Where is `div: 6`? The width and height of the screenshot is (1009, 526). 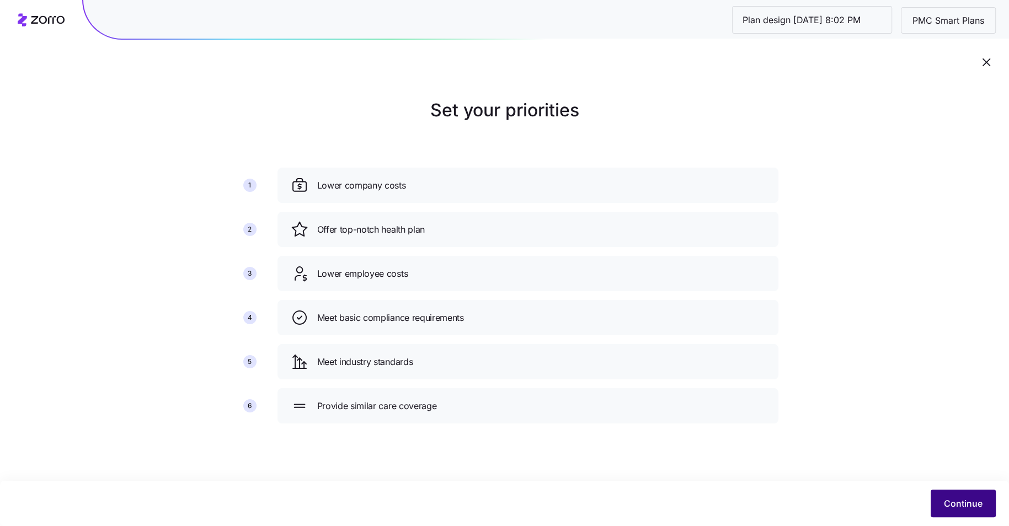 div: 6 is located at coordinates (250, 406).